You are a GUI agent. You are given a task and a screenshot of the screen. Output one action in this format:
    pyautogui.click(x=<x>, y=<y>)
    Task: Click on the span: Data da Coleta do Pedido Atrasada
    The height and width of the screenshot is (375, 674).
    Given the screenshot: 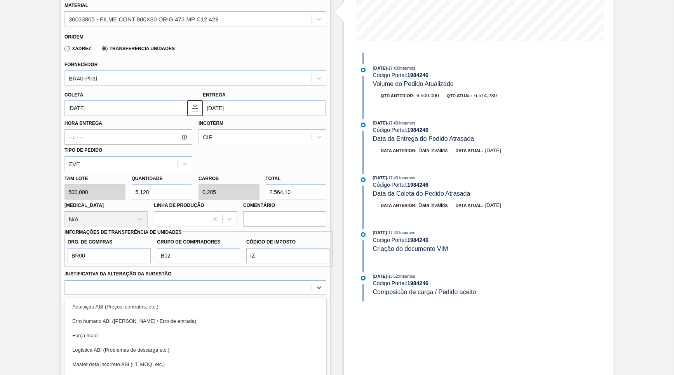 What is the action you would take?
    pyautogui.click(x=422, y=193)
    